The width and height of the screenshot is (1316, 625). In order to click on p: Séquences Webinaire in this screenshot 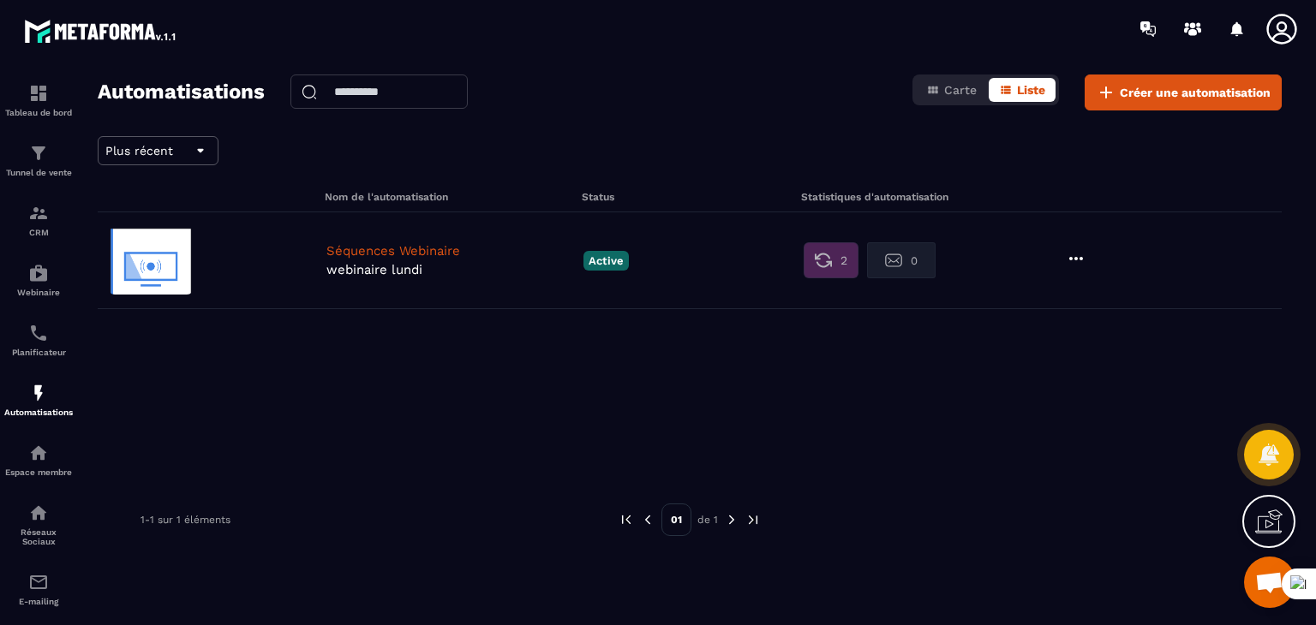, I will do `click(451, 251)`.